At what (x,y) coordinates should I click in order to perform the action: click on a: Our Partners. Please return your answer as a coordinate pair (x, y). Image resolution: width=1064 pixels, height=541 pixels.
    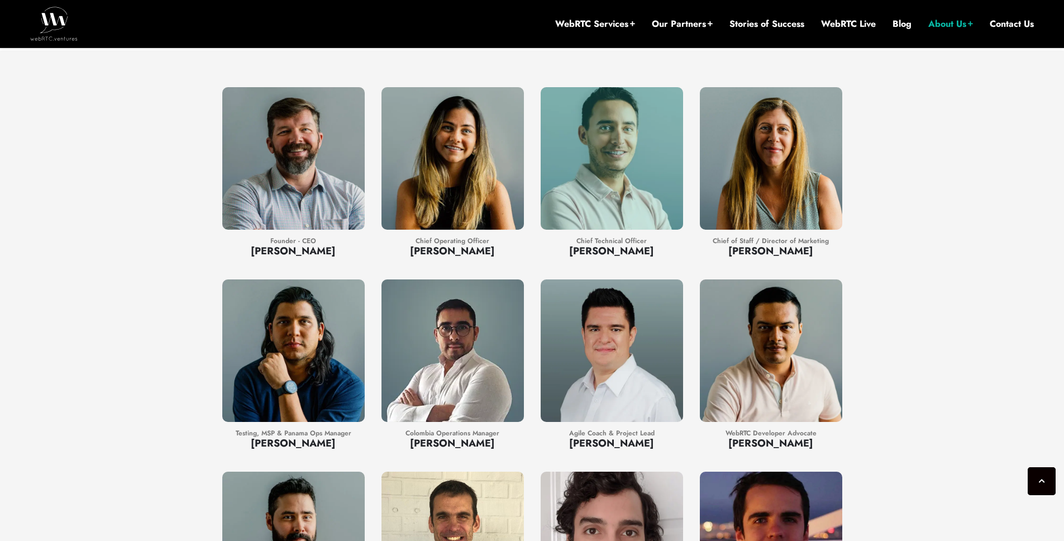
    Looking at the image, I should click on (682, 24).